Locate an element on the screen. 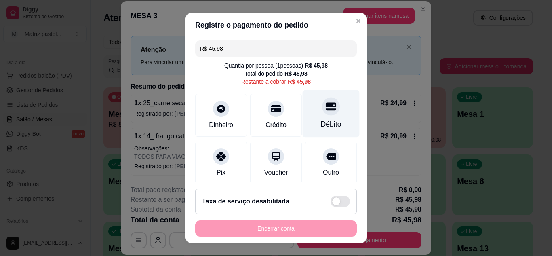 This screenshot has width=552, height=256. button: Close is located at coordinates (358, 21).